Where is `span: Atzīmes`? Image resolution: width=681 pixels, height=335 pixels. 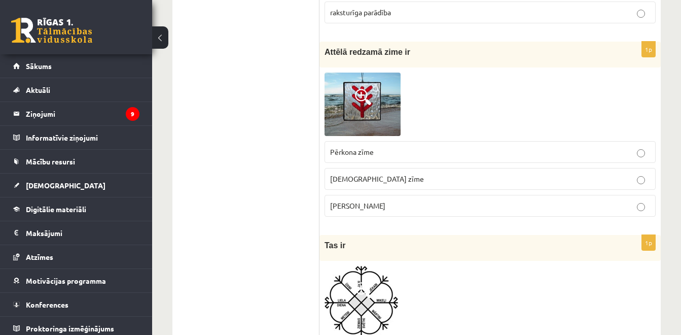
span: Atzīmes is located at coordinates (40, 256).